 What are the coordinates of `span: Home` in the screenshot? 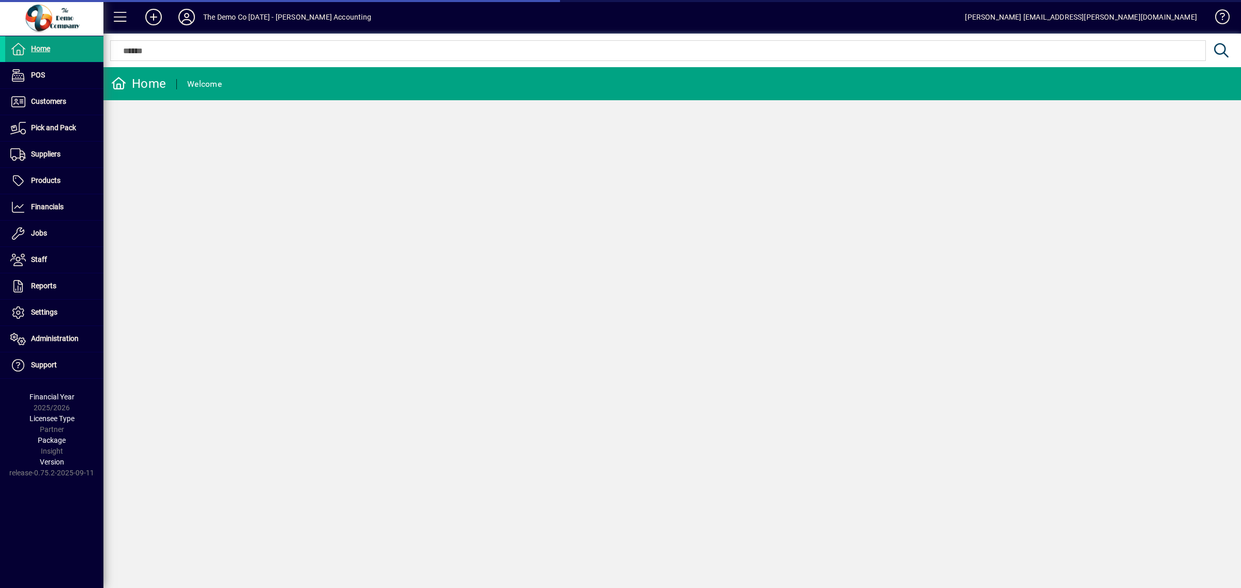 It's located at (40, 49).